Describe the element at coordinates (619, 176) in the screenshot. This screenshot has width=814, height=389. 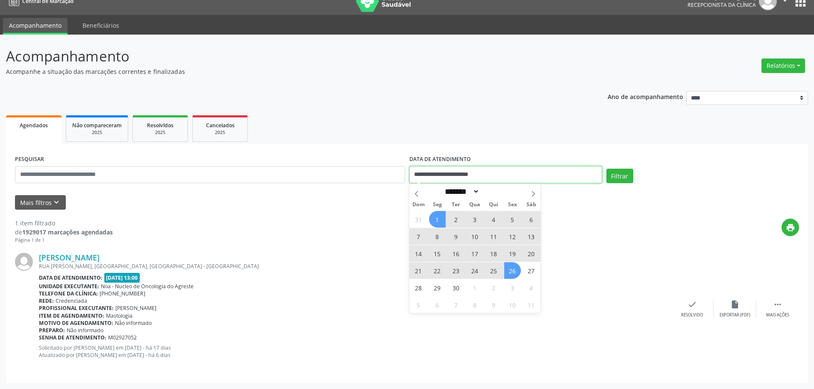
I see `button: Filtrar` at that location.